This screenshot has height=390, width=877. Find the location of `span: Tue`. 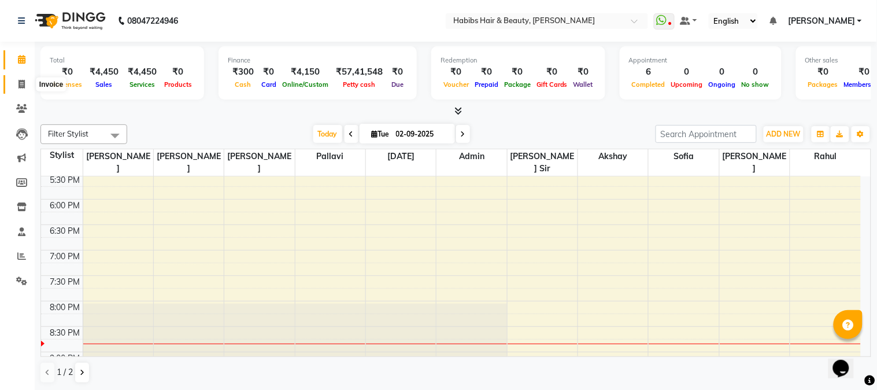

span: Tue is located at coordinates (381, 134).